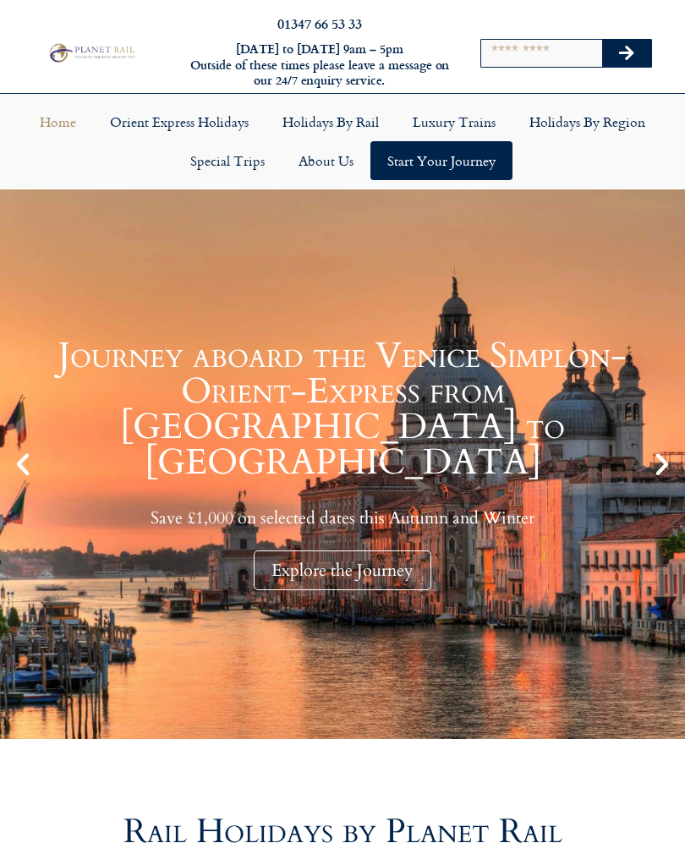 This screenshot has width=685, height=854. I want to click on button: Search, so click(627, 53).